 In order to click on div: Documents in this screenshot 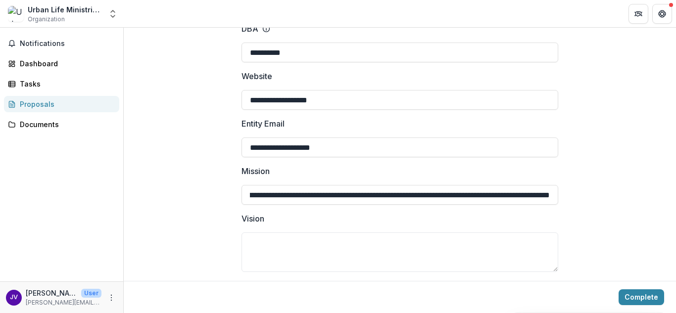, I will do `click(65, 124)`.